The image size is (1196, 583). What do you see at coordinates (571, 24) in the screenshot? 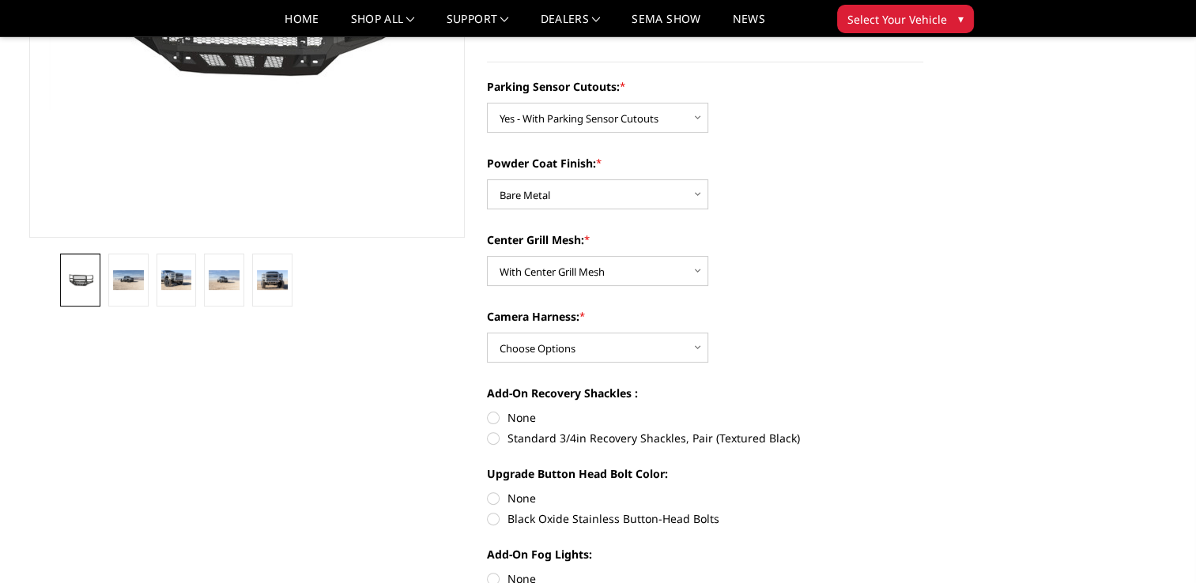
I see `a: Dealers` at bounding box center [571, 24].